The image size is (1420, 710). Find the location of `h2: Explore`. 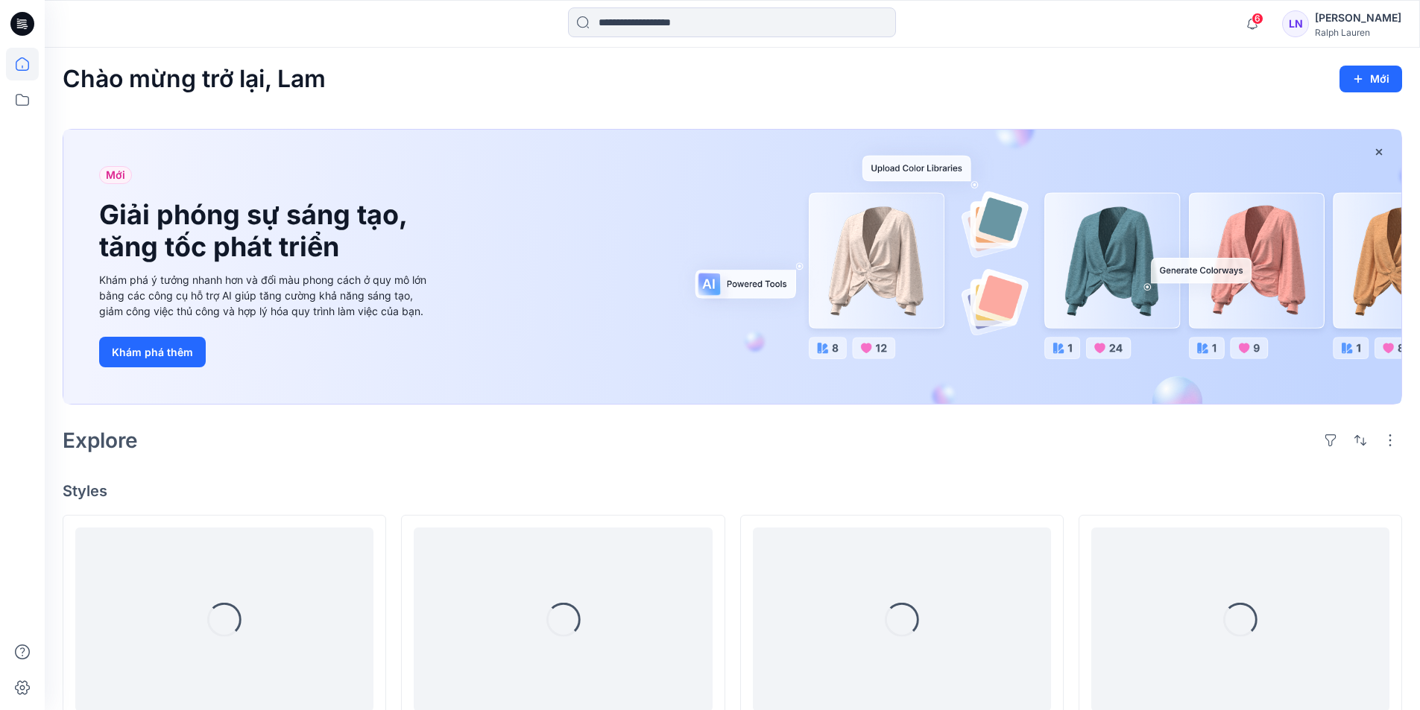

h2: Explore is located at coordinates (100, 440).